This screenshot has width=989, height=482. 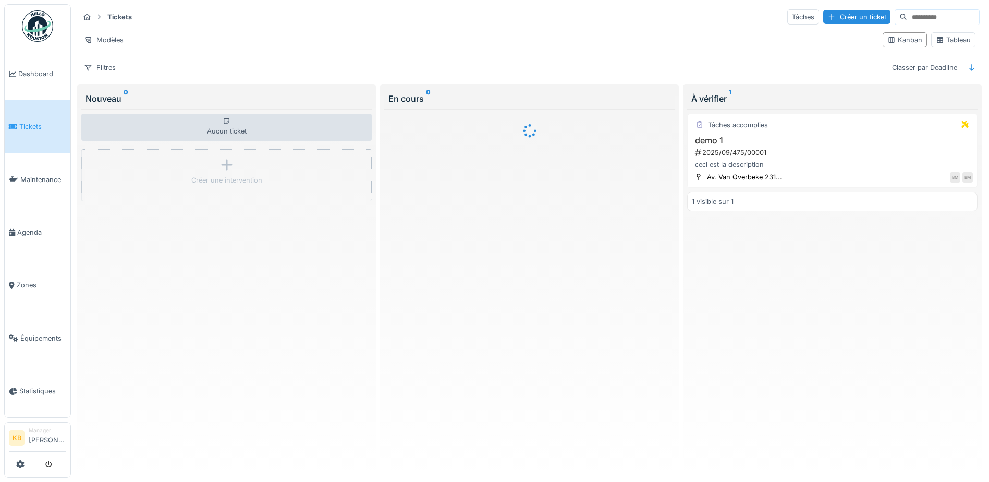 What do you see at coordinates (38, 390) in the screenshot?
I see `a: Statistiques` at bounding box center [38, 390].